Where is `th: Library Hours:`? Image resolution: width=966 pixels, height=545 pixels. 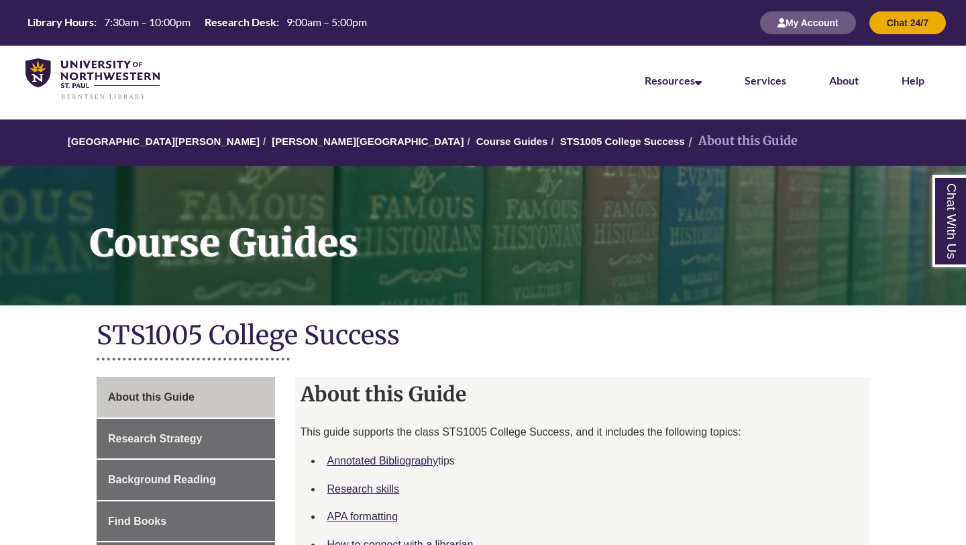
th: Library Hours: is located at coordinates (60, 22).